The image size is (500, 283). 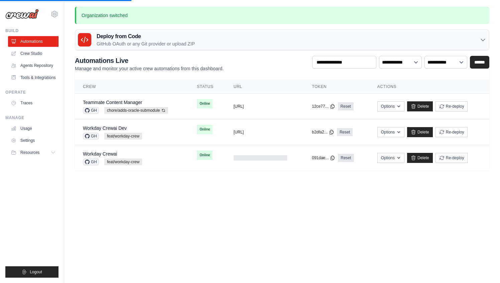 I want to click on button: b2dfa2..., so click(x=323, y=132).